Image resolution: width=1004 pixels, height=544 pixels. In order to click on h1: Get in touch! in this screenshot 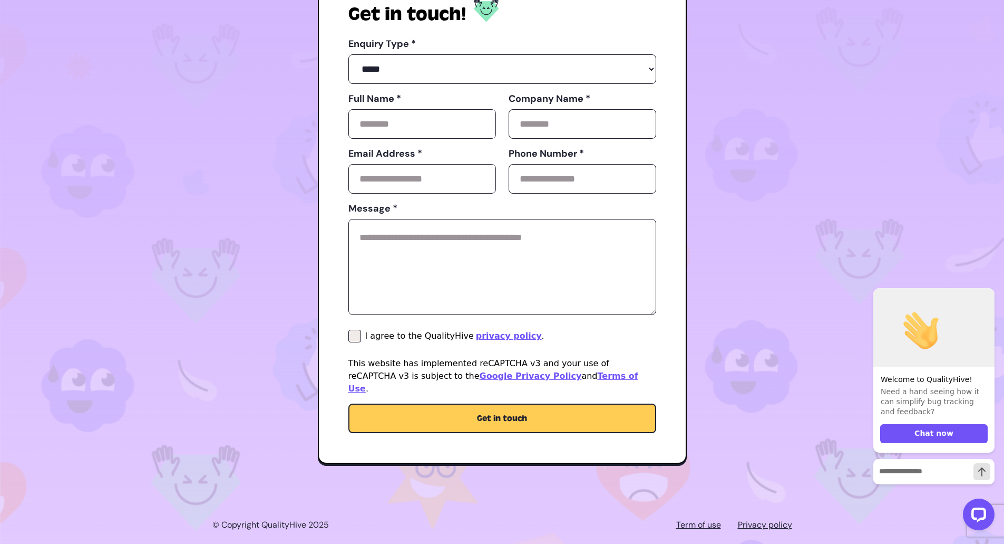, I will do `click(407, 14)`.